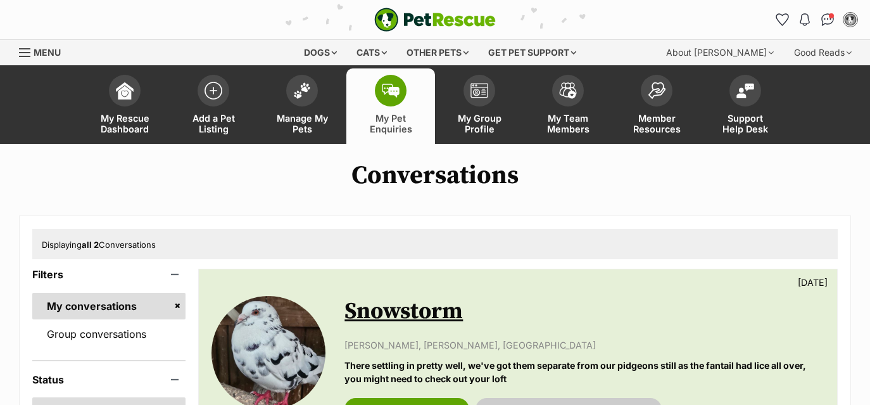  Describe the element at coordinates (47, 52) in the screenshot. I see `span: Menu` at that location.